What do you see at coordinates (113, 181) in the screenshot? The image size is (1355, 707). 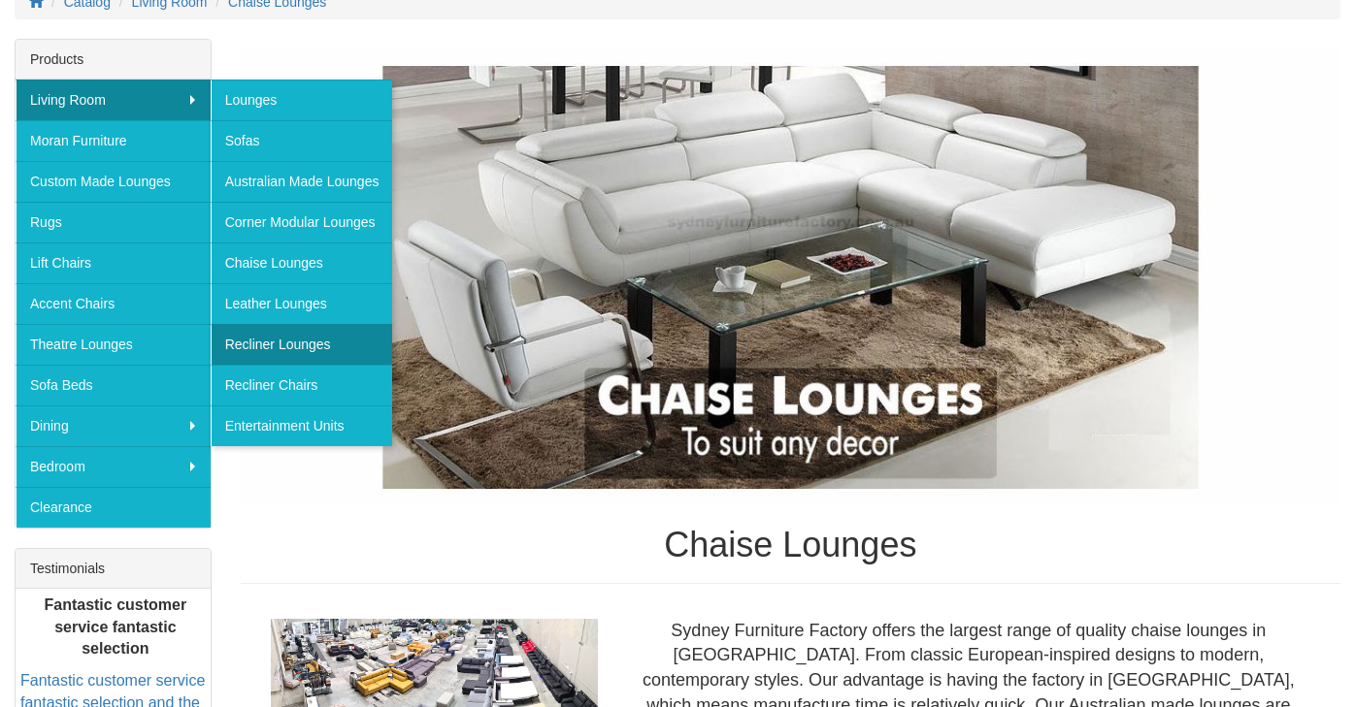 I see `a: Custom Made Lounges` at bounding box center [113, 181].